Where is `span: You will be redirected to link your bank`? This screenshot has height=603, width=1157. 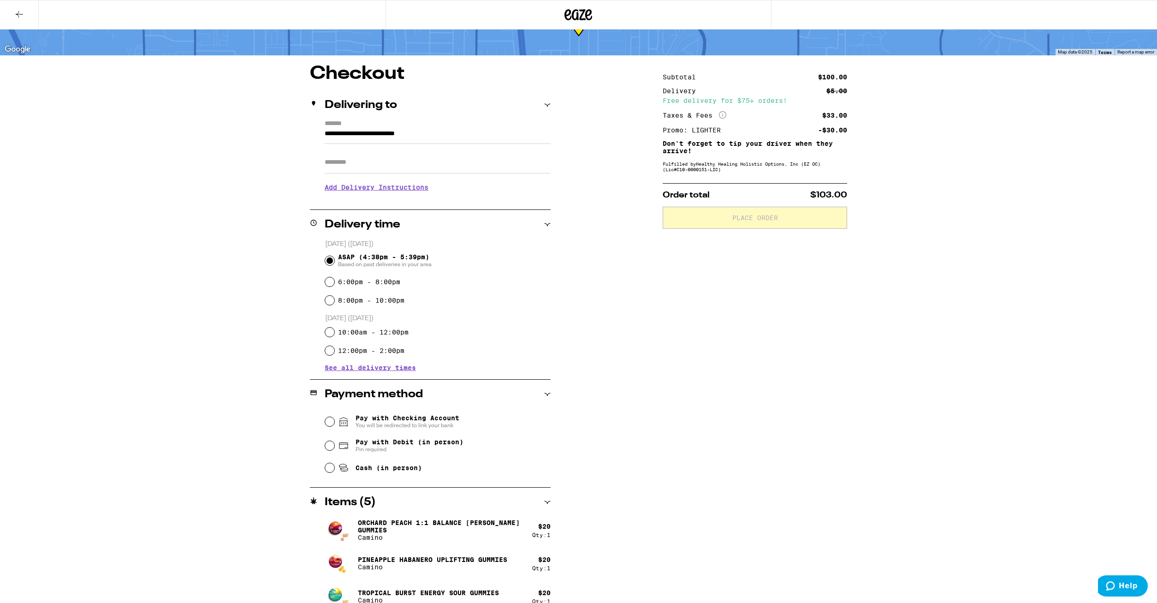
span: You will be redirected to link your bank is located at coordinates (407, 425).